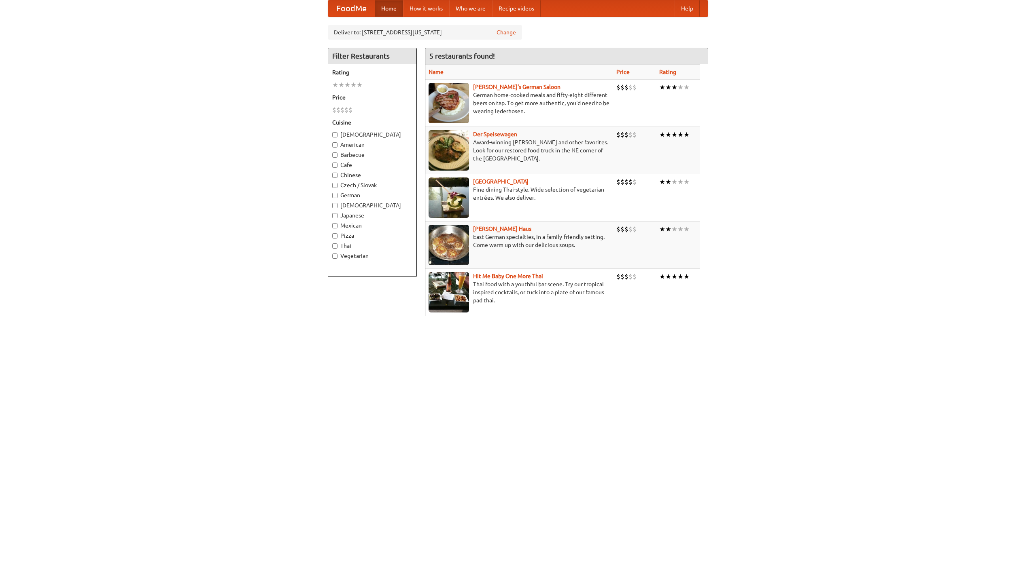 The width and height of the screenshot is (1036, 572). What do you see at coordinates (372, 72) in the screenshot?
I see `h5: Rating` at bounding box center [372, 72].